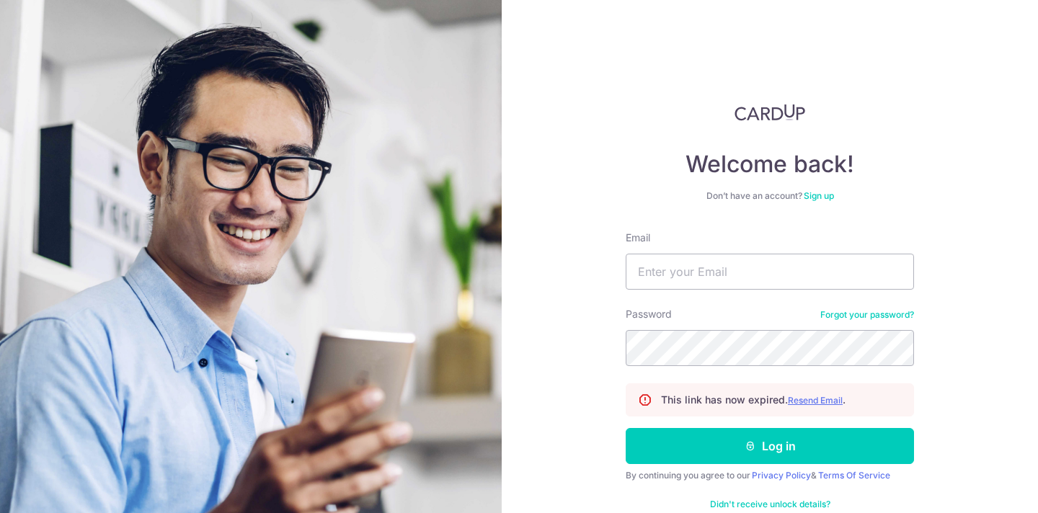 The width and height of the screenshot is (1038, 513). Describe the element at coordinates (770, 164) in the screenshot. I see `h4: Welcome back!` at that location.